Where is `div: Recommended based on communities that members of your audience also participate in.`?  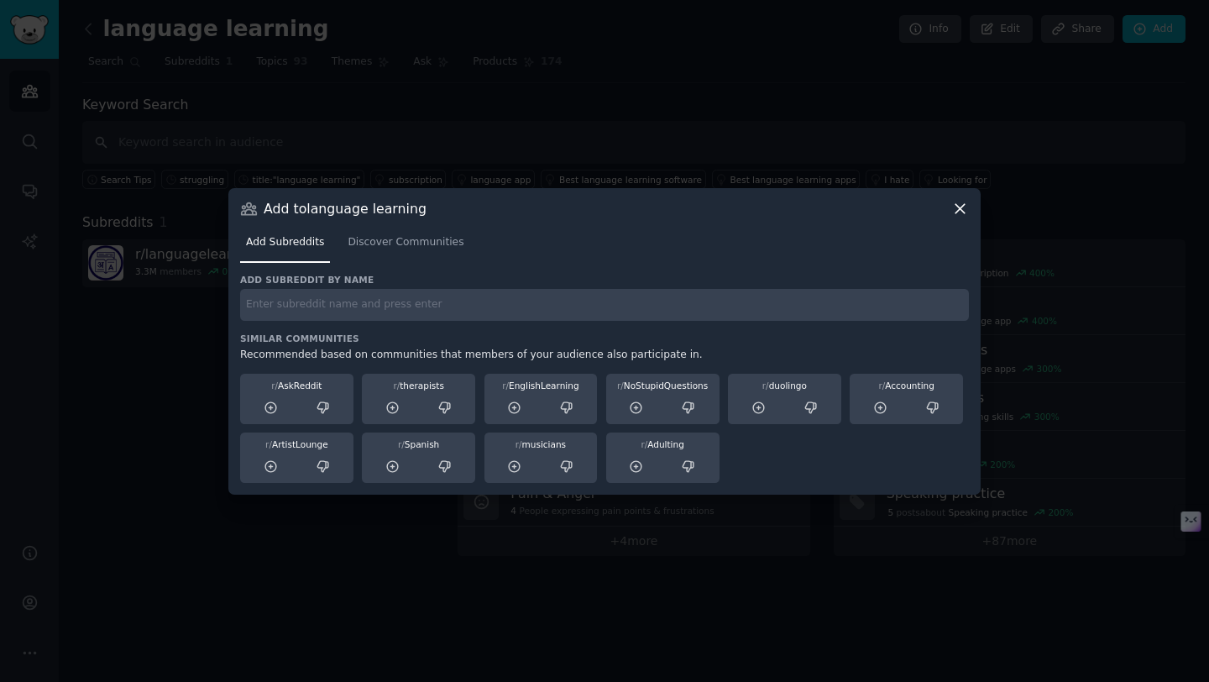
div: Recommended based on communities that members of your audience also participate in. is located at coordinates (605, 355).